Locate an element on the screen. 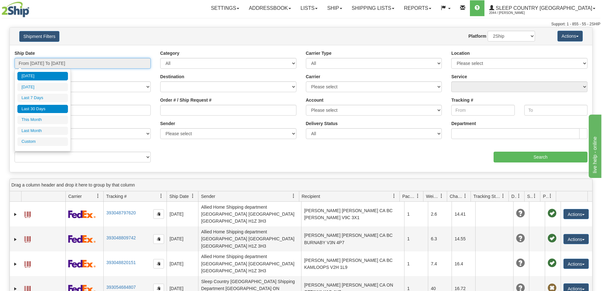 Image resolution: width=602 pixels, height=291 pixels. label: Category is located at coordinates (170, 53).